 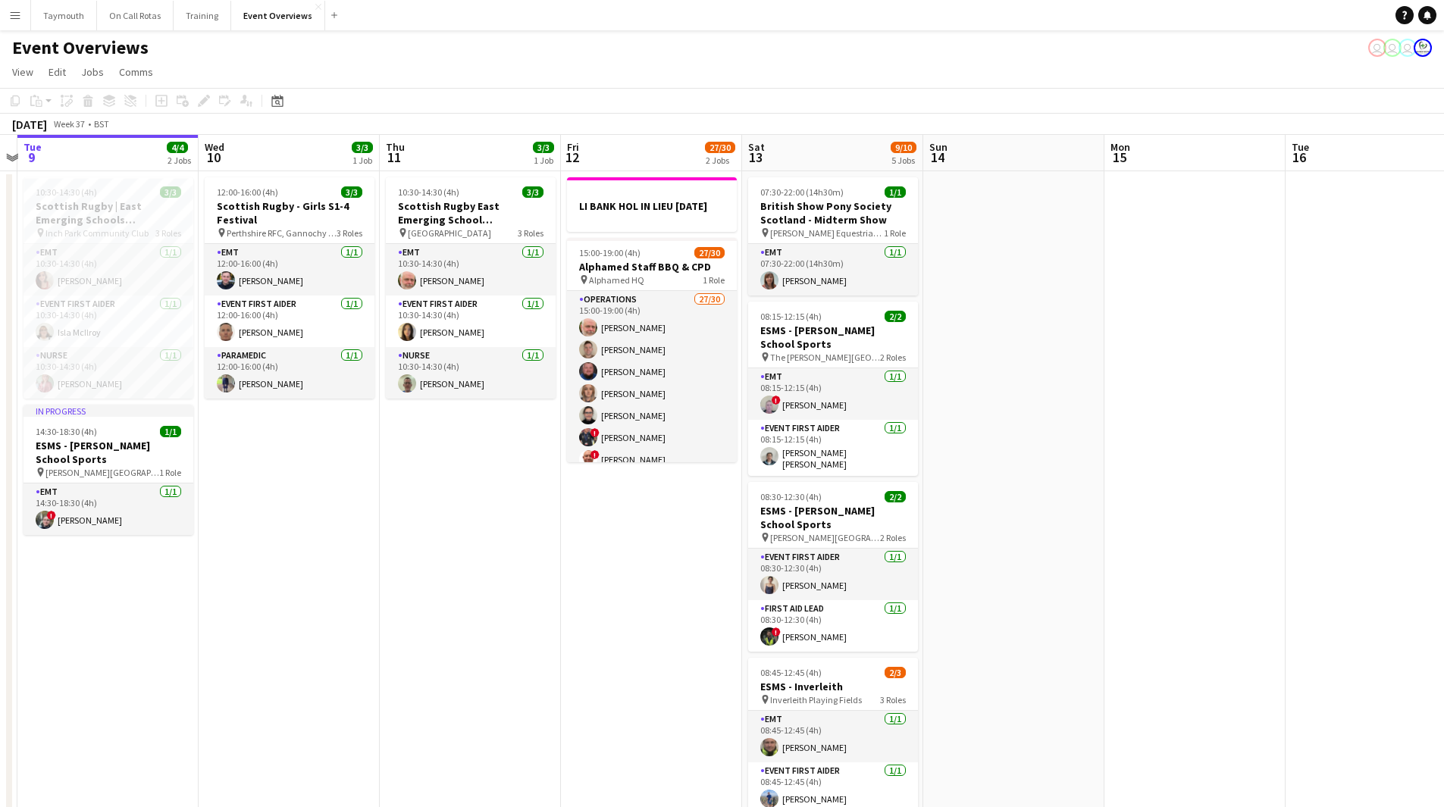 What do you see at coordinates (57, 72) in the screenshot?
I see `span: Edit` at bounding box center [57, 72].